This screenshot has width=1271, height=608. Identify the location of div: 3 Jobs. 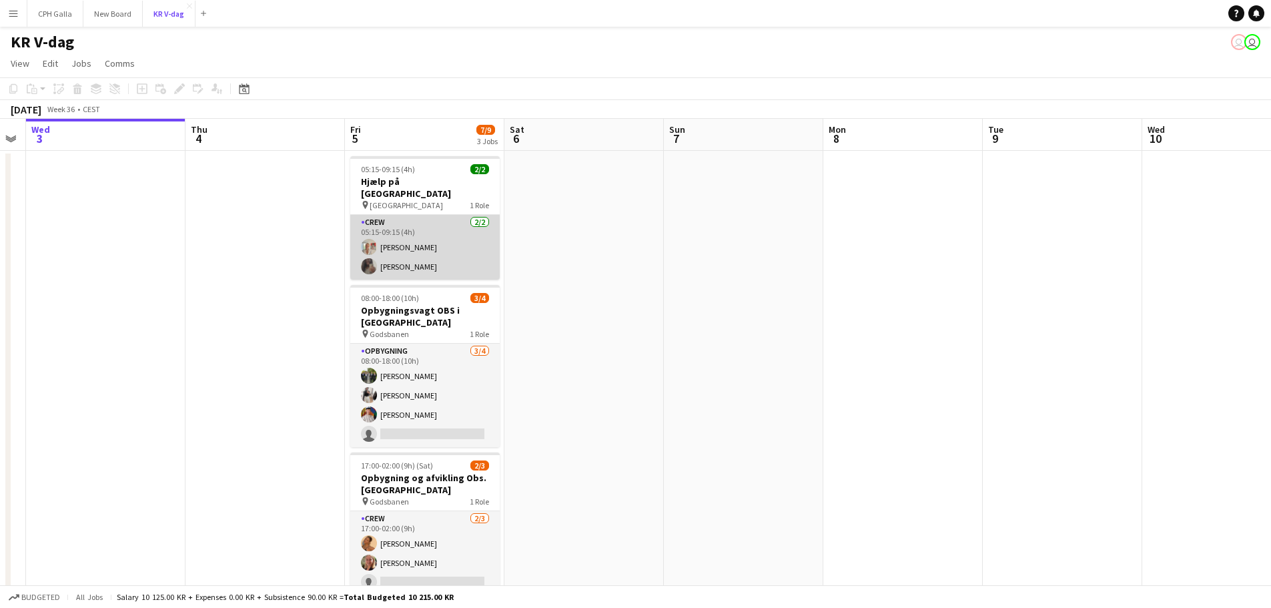
(487, 141).